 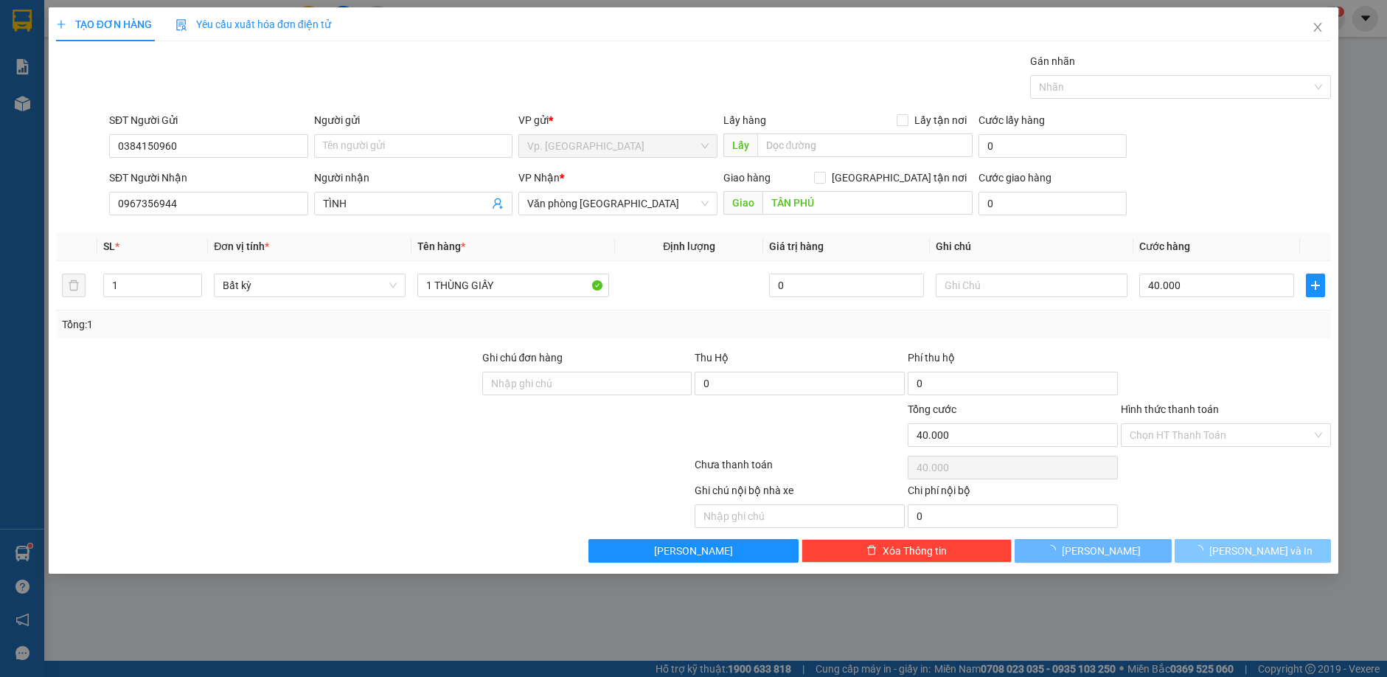 What do you see at coordinates (539, 178) in the screenshot?
I see `span: VP Nhận` at bounding box center [539, 178].